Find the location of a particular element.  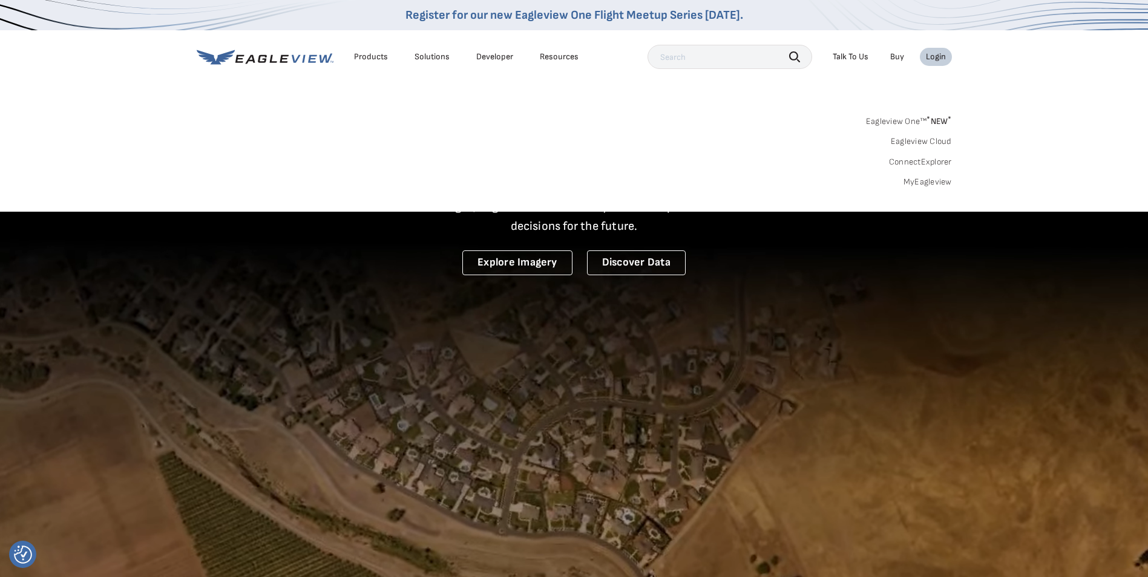

a: Discover Data is located at coordinates (636, 263).